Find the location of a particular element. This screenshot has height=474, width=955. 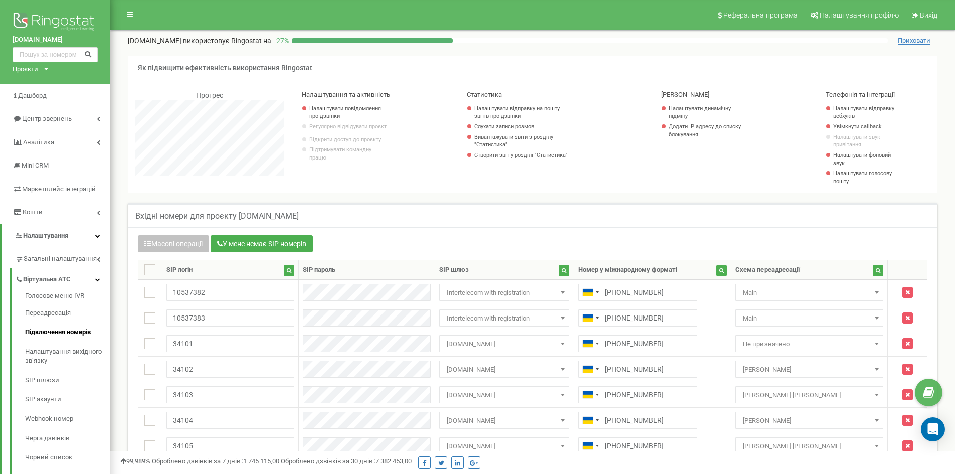

a: Черга дзвінків is located at coordinates (68, 438).